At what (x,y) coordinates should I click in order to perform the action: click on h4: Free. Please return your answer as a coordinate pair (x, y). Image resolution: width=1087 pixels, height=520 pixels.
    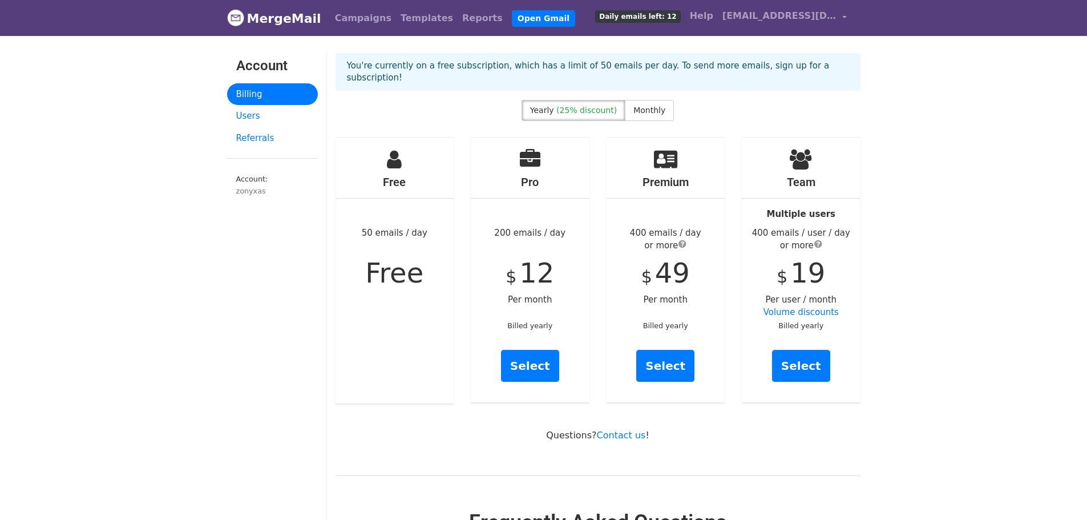
    Looking at the image, I should click on (395, 182).